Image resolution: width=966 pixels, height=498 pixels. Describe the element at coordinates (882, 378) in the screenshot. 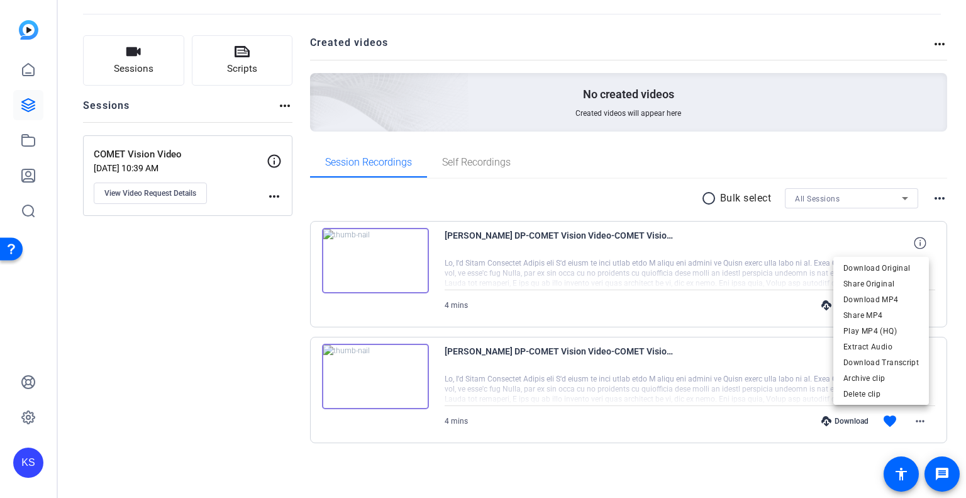

I see `span: Archive clip` at that location.